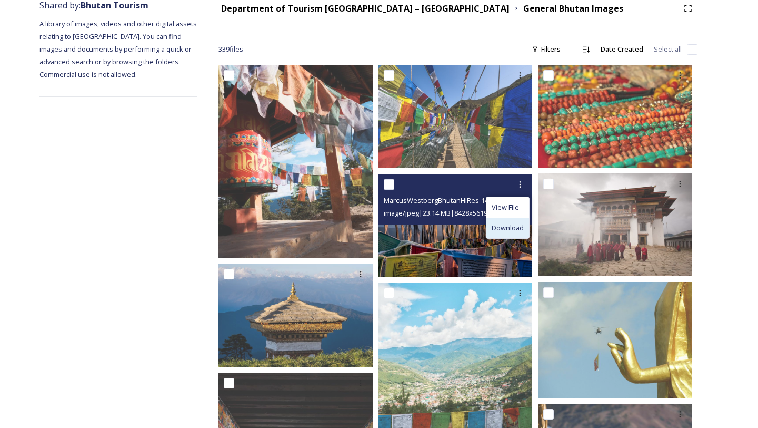 The width and height of the screenshot is (758, 428). Describe the element at coordinates (546, 49) in the screenshot. I see `div: Filters` at that location.